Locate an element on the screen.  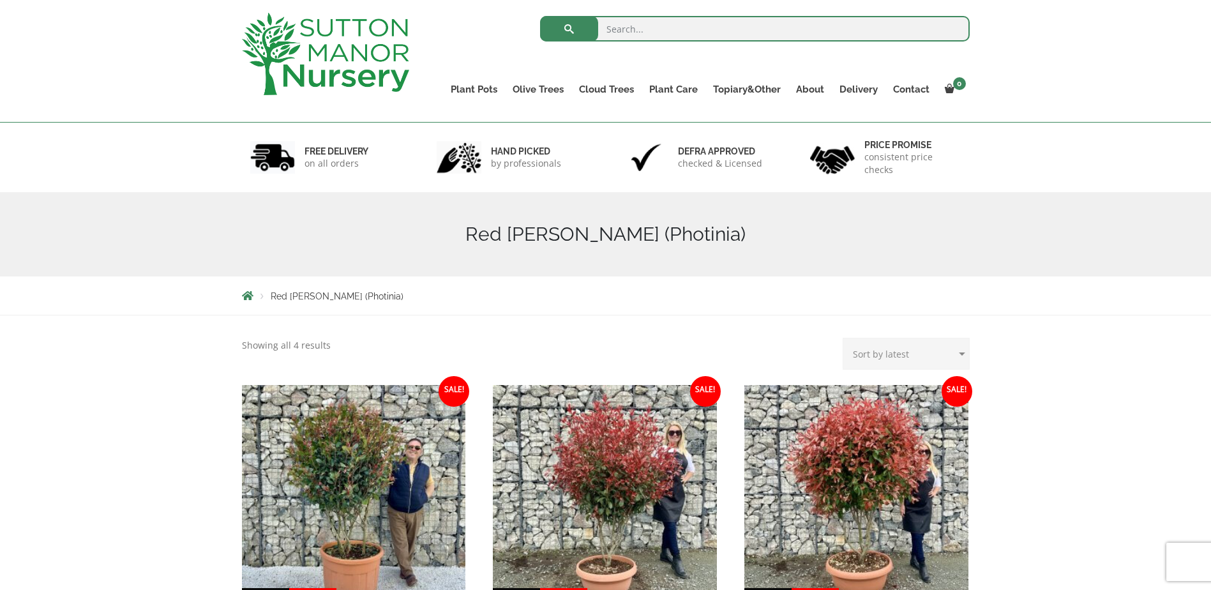
nav: Breadcrumbs is located at coordinates (606, 296).